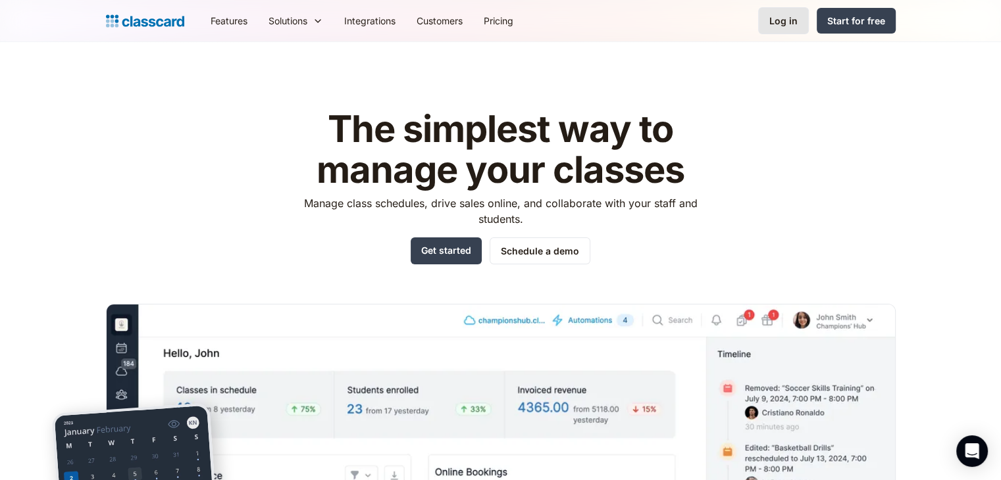 Image resolution: width=1001 pixels, height=480 pixels. I want to click on div: Log in, so click(783, 20).